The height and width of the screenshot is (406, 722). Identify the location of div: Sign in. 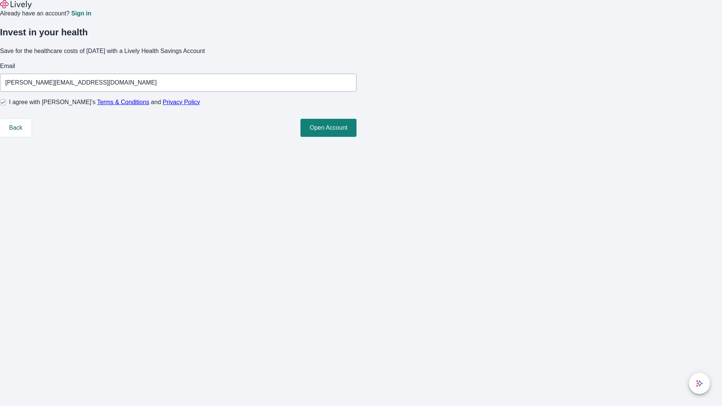
(81, 14).